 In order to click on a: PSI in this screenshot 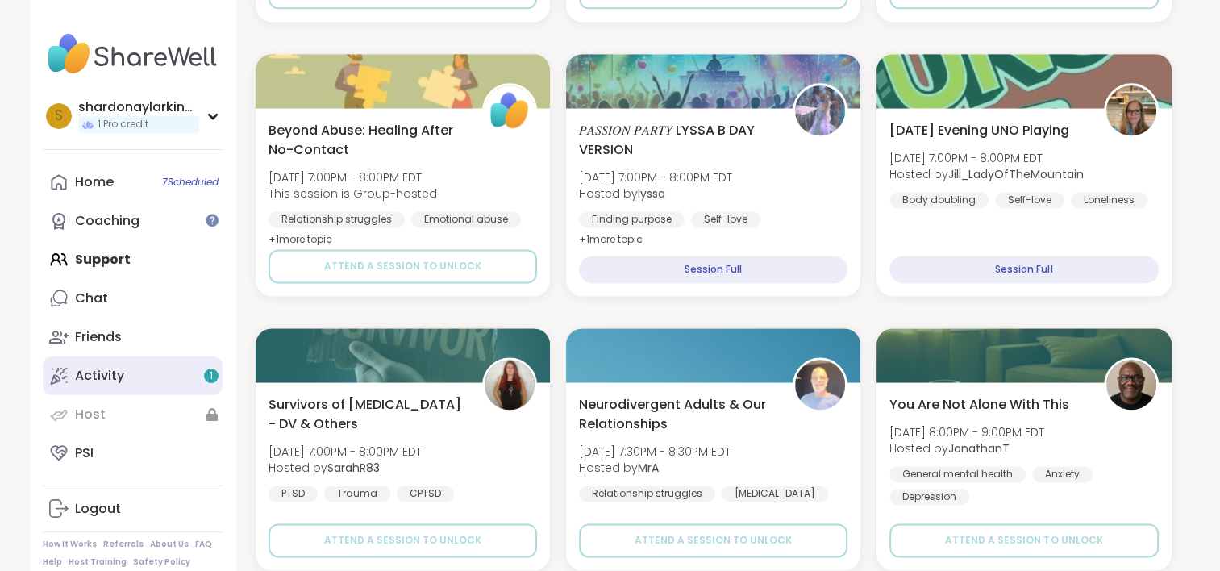, I will do `click(132, 453)`.